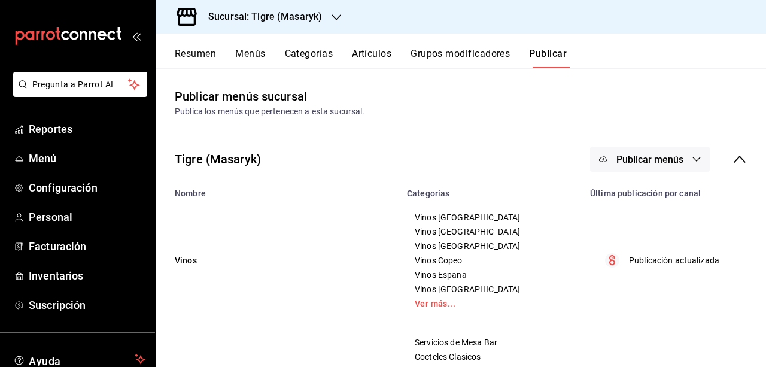  What do you see at coordinates (492, 275) in the screenshot?
I see `span: Vinos Espana` at bounding box center [492, 275].